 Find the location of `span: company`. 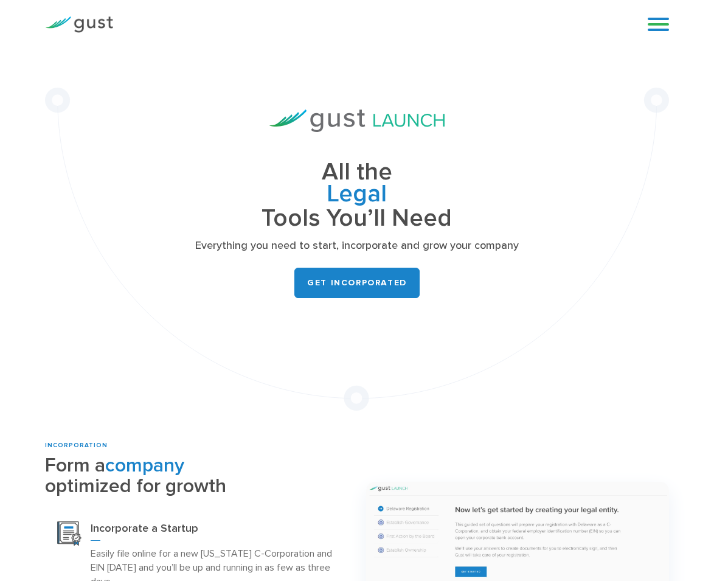

span: company is located at coordinates (145, 466).